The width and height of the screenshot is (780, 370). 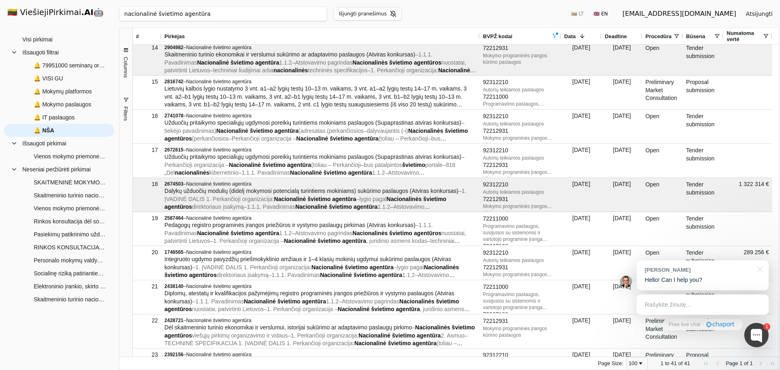 What do you see at coordinates (63, 104) in the screenshot?
I see `span: 🔔 Mokymo paslaugos` at bounding box center [63, 104].